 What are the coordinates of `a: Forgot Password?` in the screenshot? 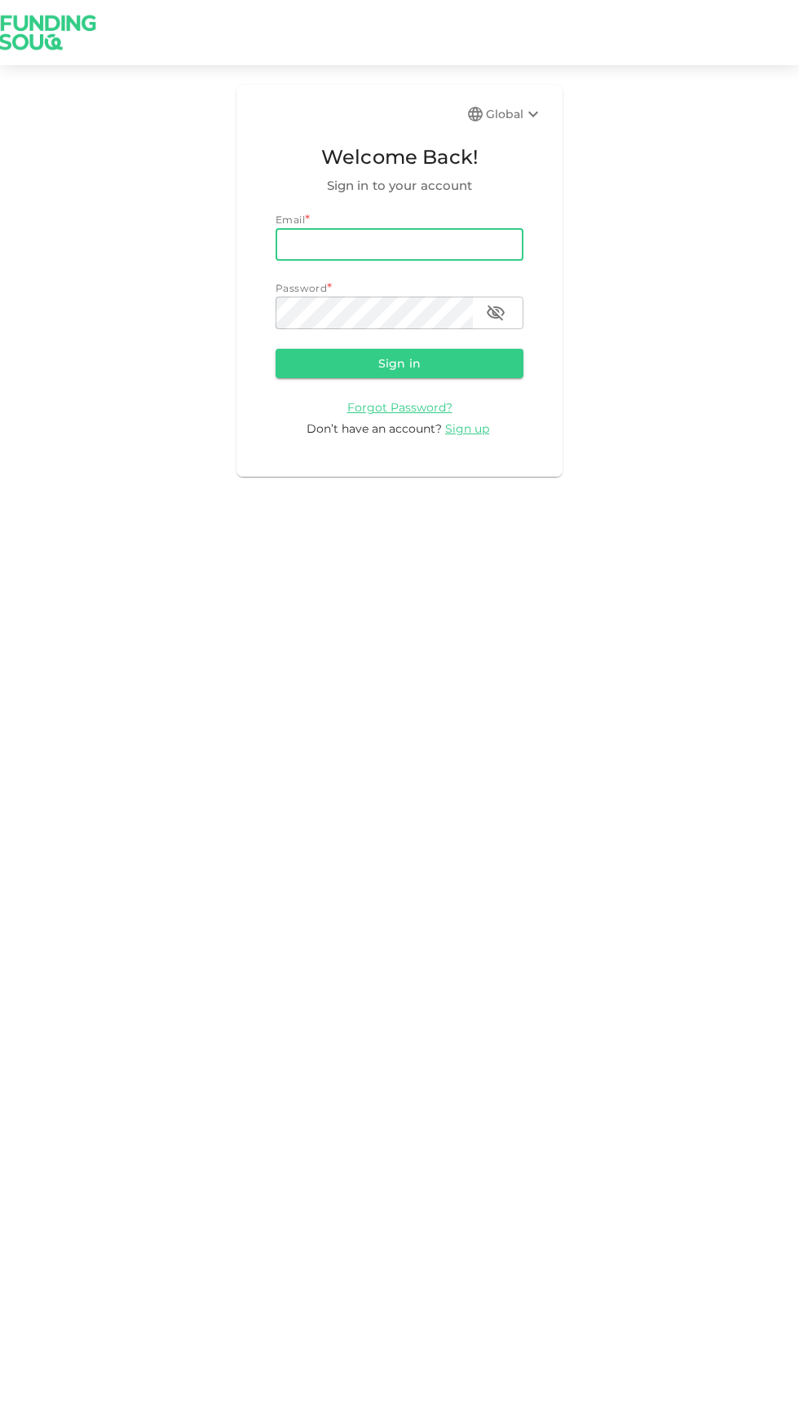 It's located at (399, 407).